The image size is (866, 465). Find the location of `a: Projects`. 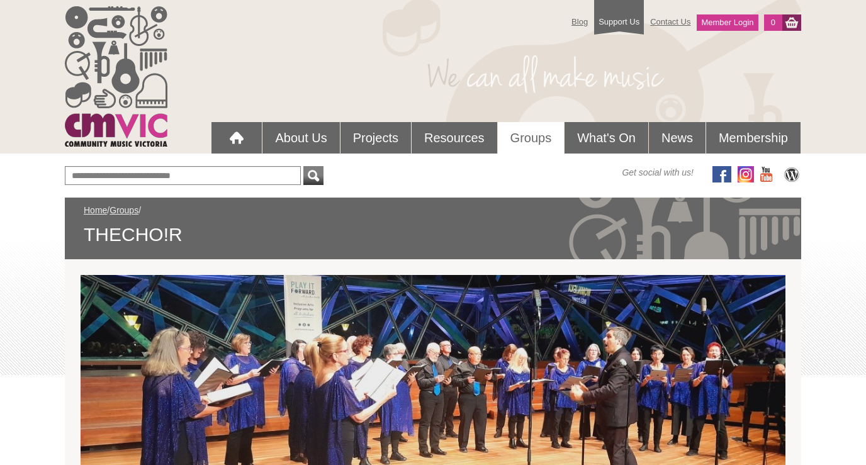

a: Projects is located at coordinates (376, 138).